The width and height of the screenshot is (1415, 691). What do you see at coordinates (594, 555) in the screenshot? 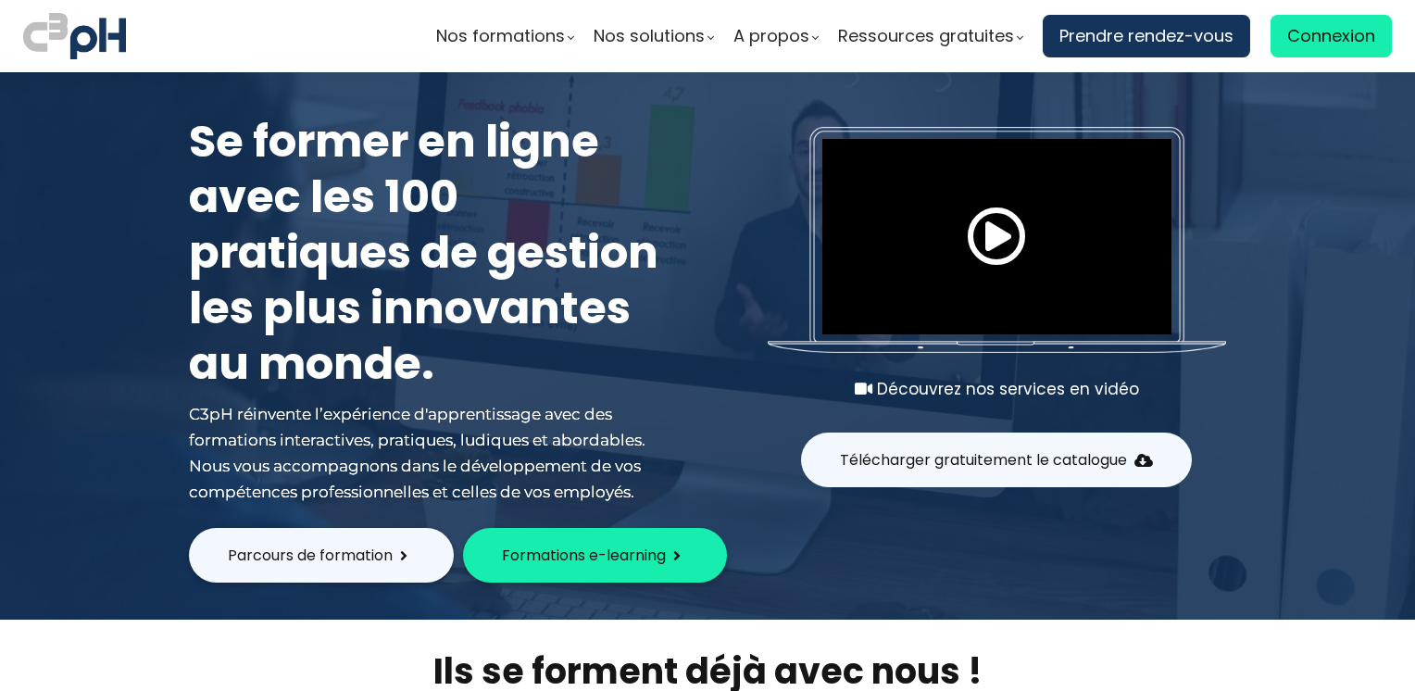
I see `button: Formations e-learning` at bounding box center [594, 555].